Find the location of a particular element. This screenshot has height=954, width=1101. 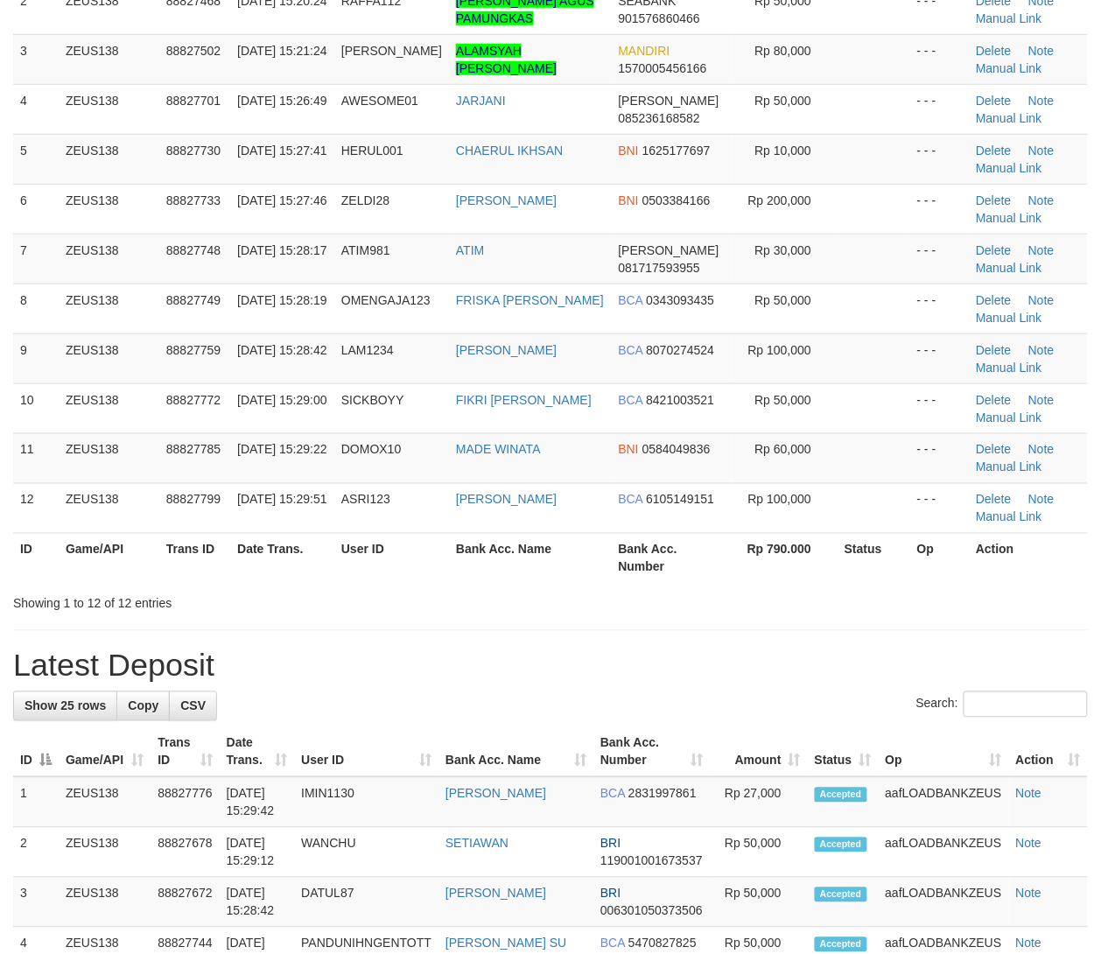

span: 88827772 is located at coordinates (193, 400).